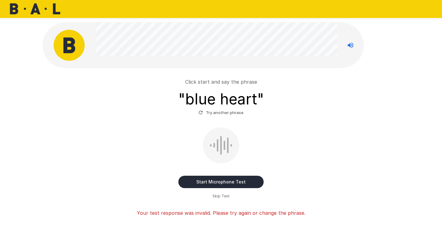  What do you see at coordinates (350, 45) in the screenshot?
I see `button: Stop reading questions aloud` at bounding box center [350, 45].